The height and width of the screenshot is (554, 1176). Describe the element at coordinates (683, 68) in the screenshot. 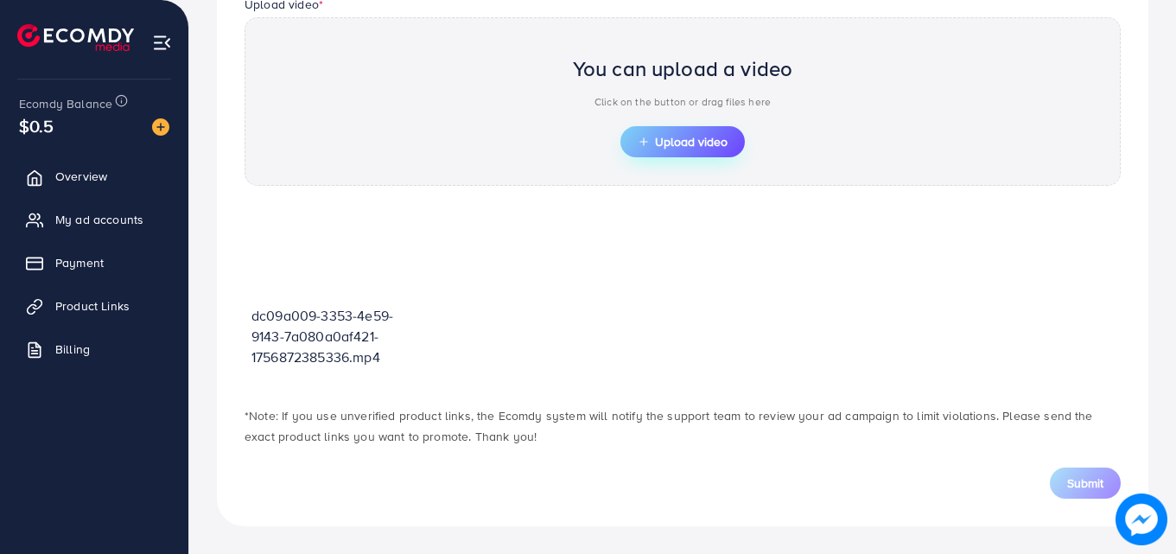

I see `h2: You can upload a video` at that location.